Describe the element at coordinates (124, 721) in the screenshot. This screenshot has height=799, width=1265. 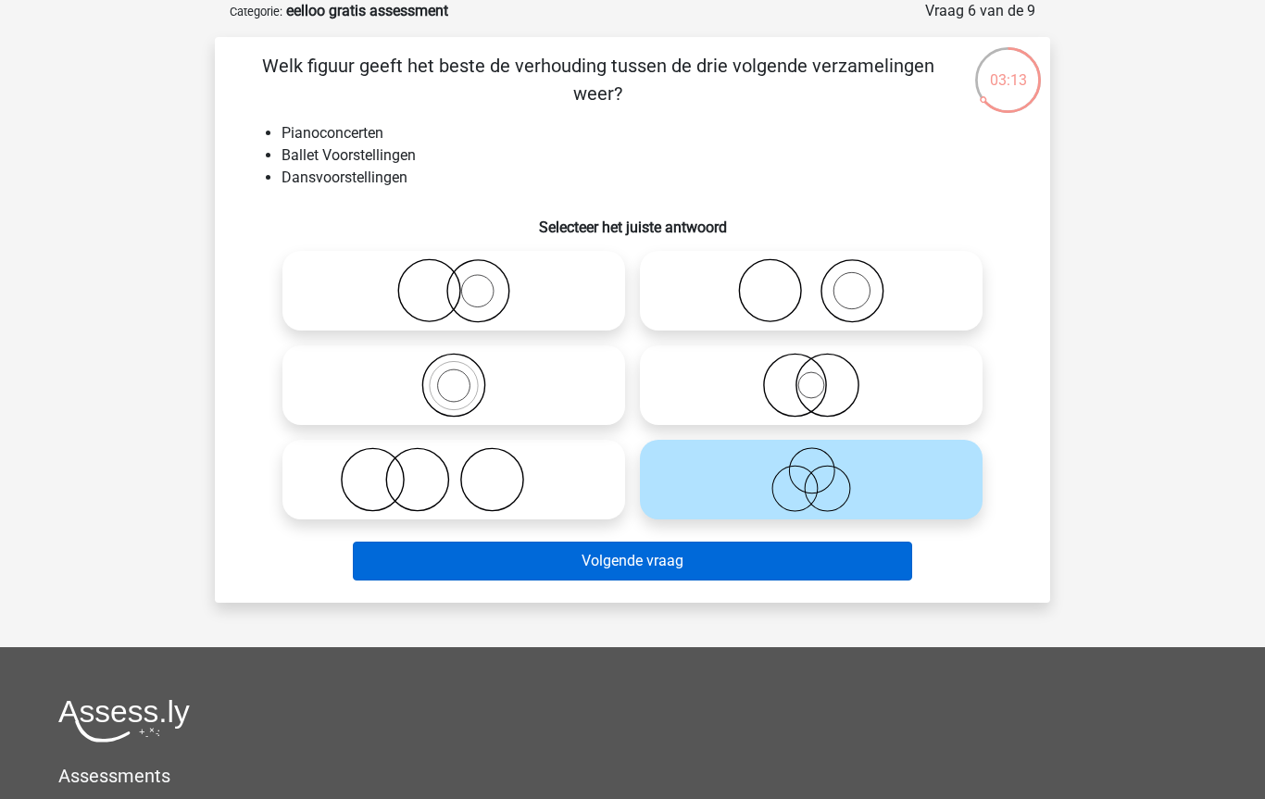
I see `img: Assessly logo` at that location.